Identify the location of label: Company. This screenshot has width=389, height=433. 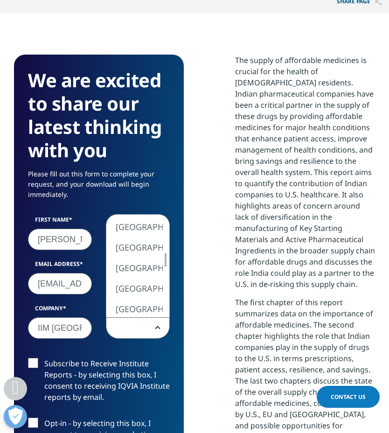
(60, 311).